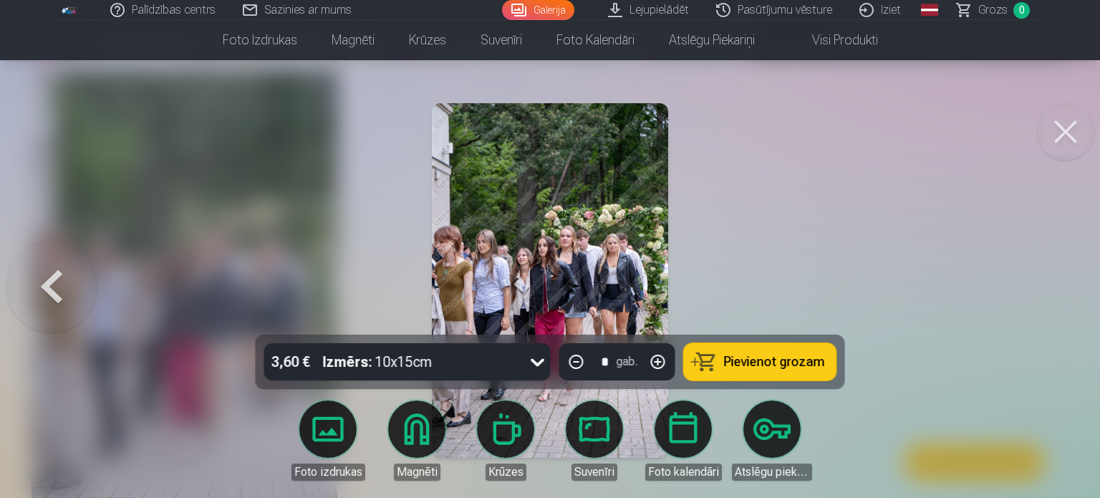 The height and width of the screenshot is (498, 1100). Describe the element at coordinates (772, 472) in the screenshot. I see `div: Atslēgu piekariņi` at that location.